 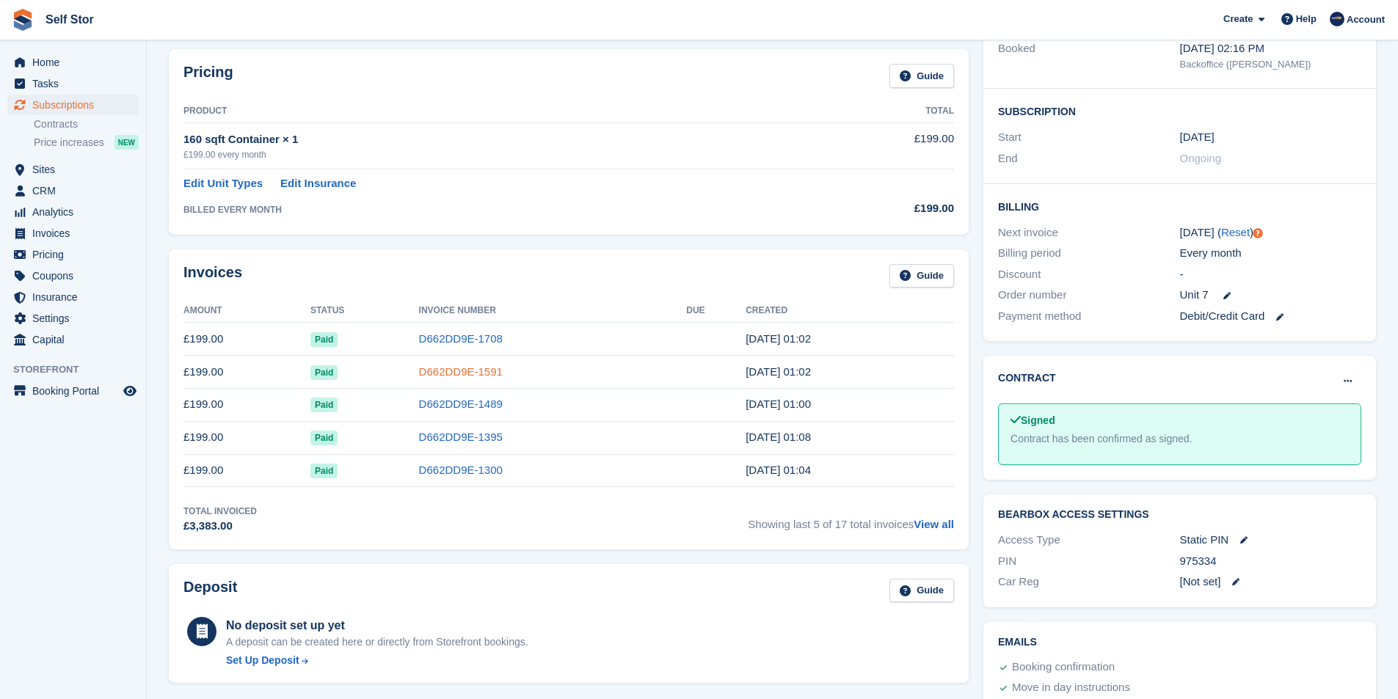 What do you see at coordinates (1179, 206) in the screenshot?
I see `h2: Billing` at bounding box center [1179, 206].